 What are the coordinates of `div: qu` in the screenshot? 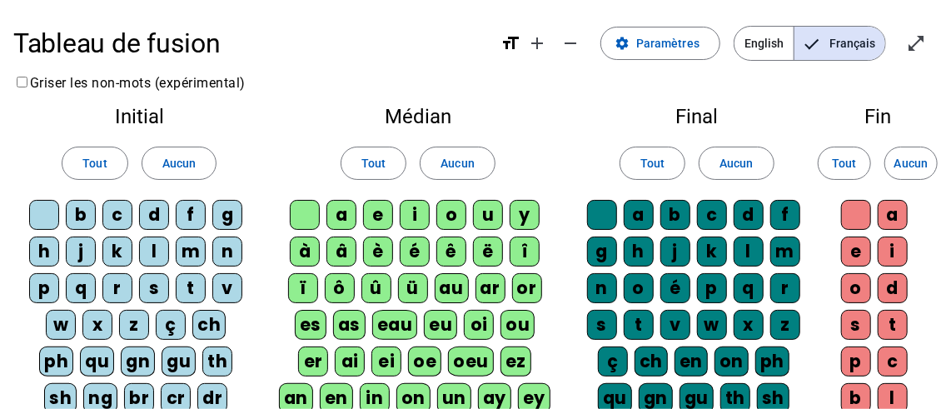 It's located at (97, 361).